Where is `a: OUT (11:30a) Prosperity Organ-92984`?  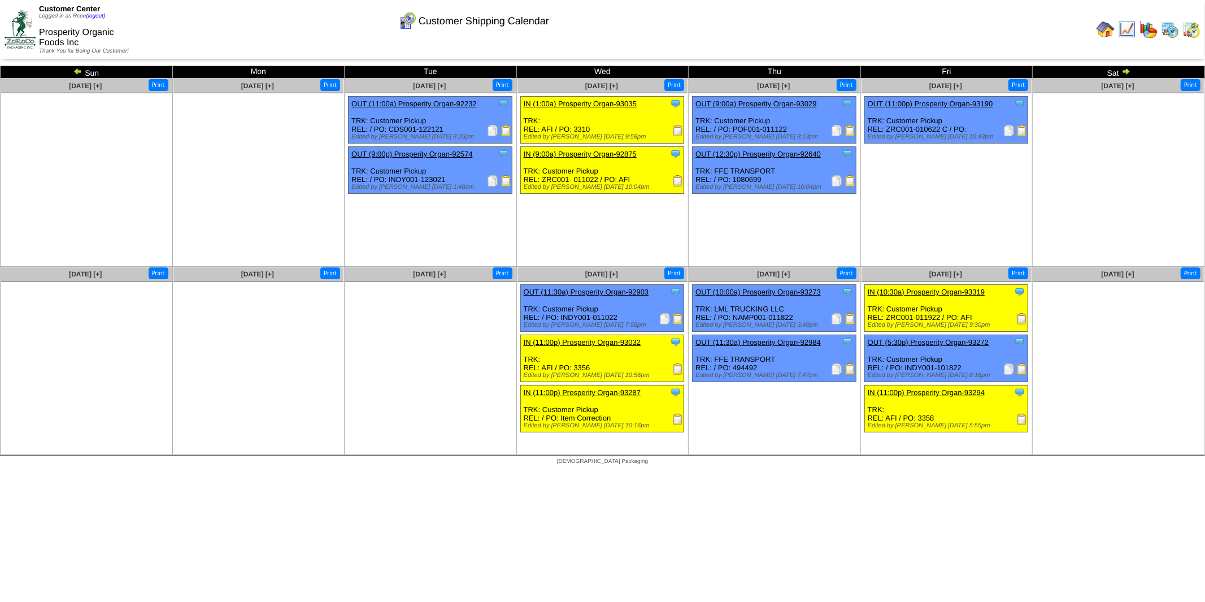 a: OUT (11:30a) Prosperity Organ-92984 is located at coordinates (758, 342).